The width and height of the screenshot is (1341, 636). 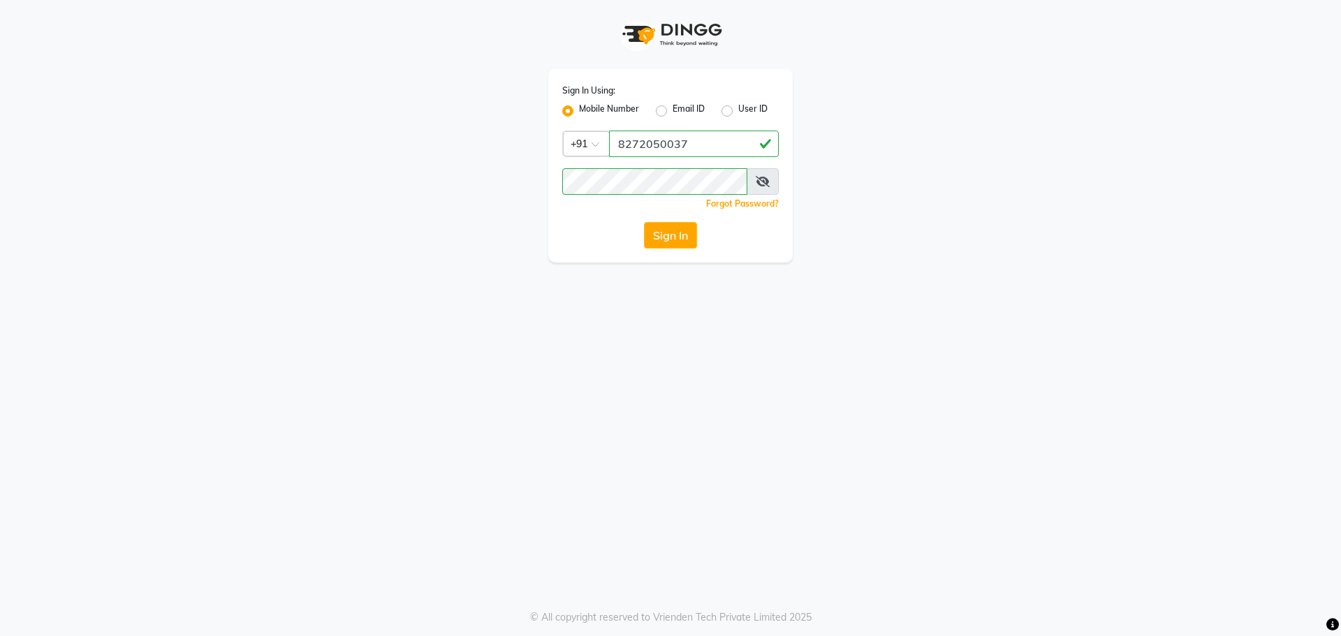 I want to click on button: Sign In, so click(x=670, y=235).